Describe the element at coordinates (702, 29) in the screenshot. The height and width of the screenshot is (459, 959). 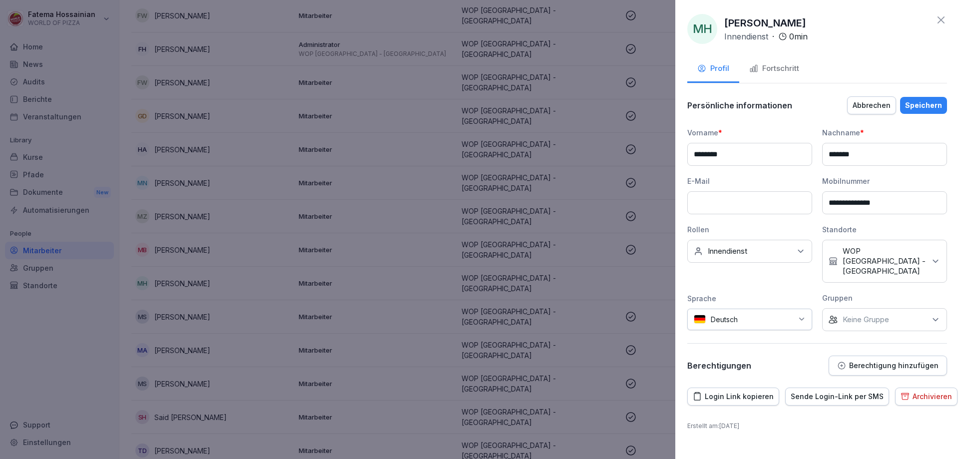
I see `div: MH` at that location.